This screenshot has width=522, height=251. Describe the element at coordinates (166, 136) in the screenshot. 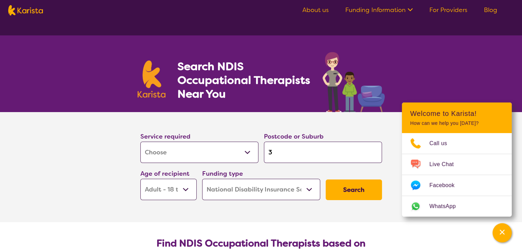

I see `label: Service required` at that location.